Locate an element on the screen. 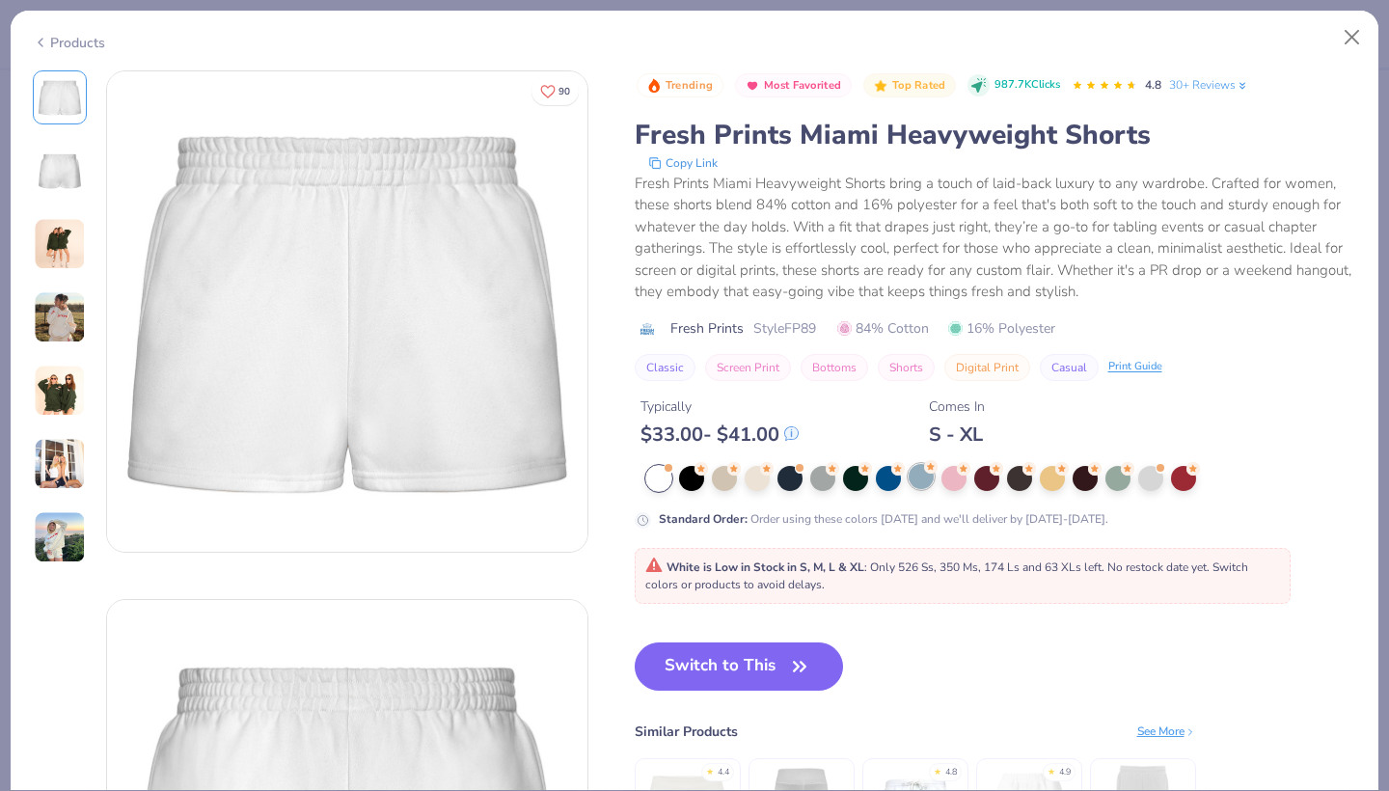  button: Digital Print is located at coordinates (987, 368).